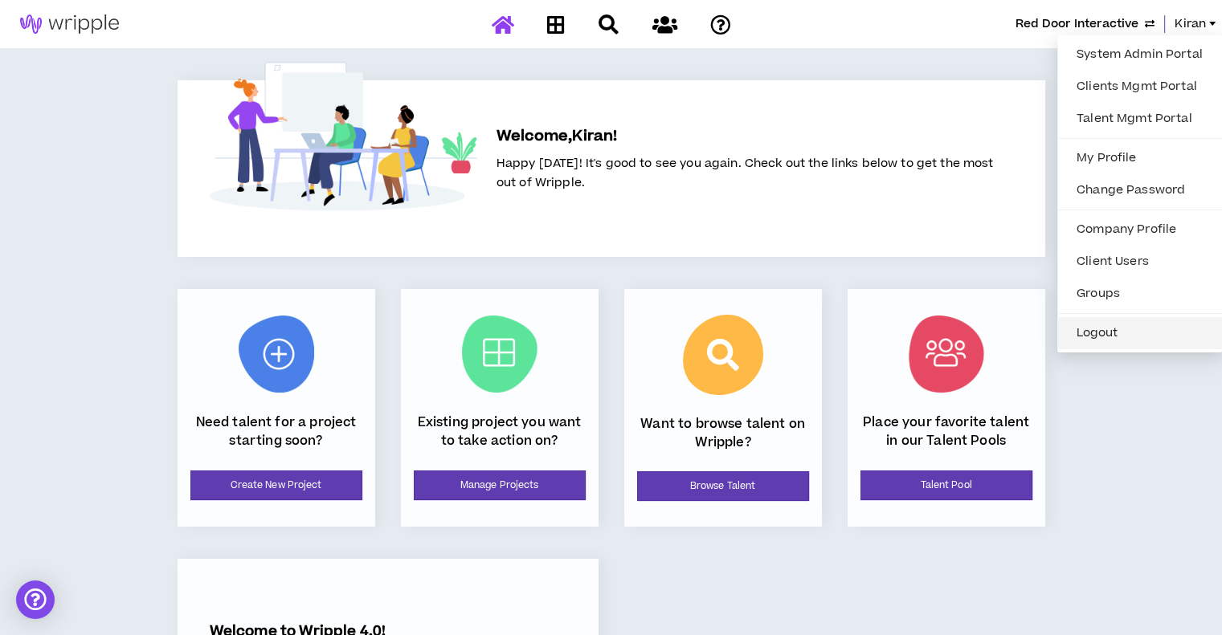 Image resolution: width=1222 pixels, height=635 pixels. I want to click on img: New Project, so click(276, 354).